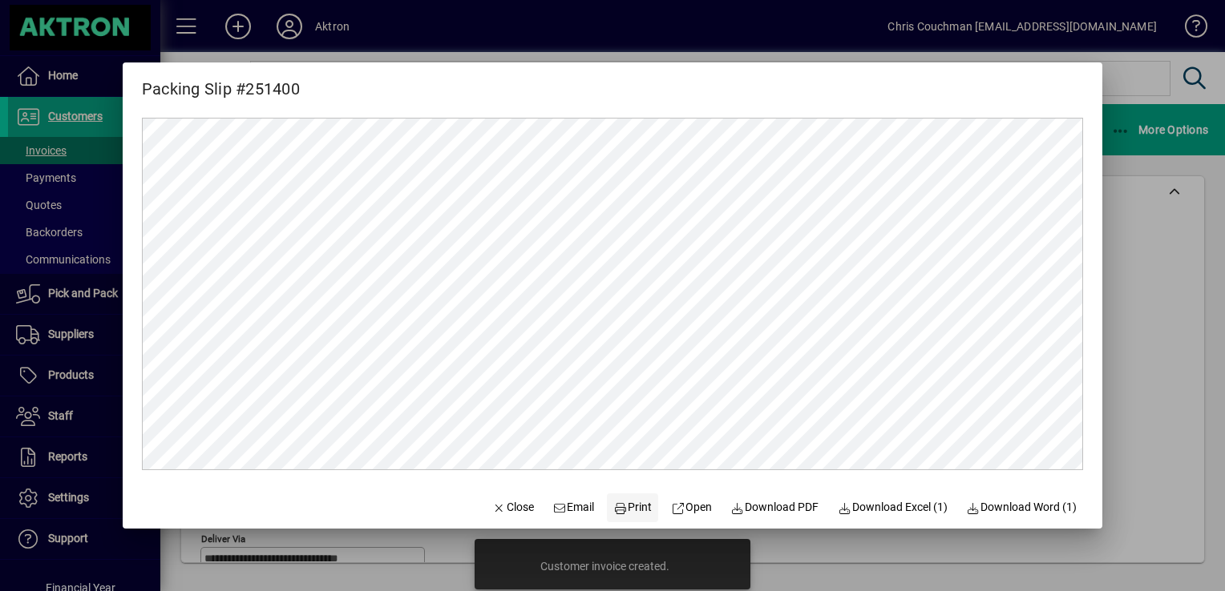 The height and width of the screenshot is (591, 1225). Describe the element at coordinates (775, 507) in the screenshot. I see `span: Download PDF` at that location.